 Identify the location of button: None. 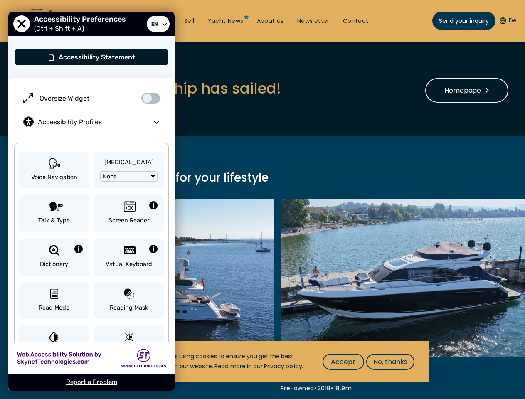
(129, 176).